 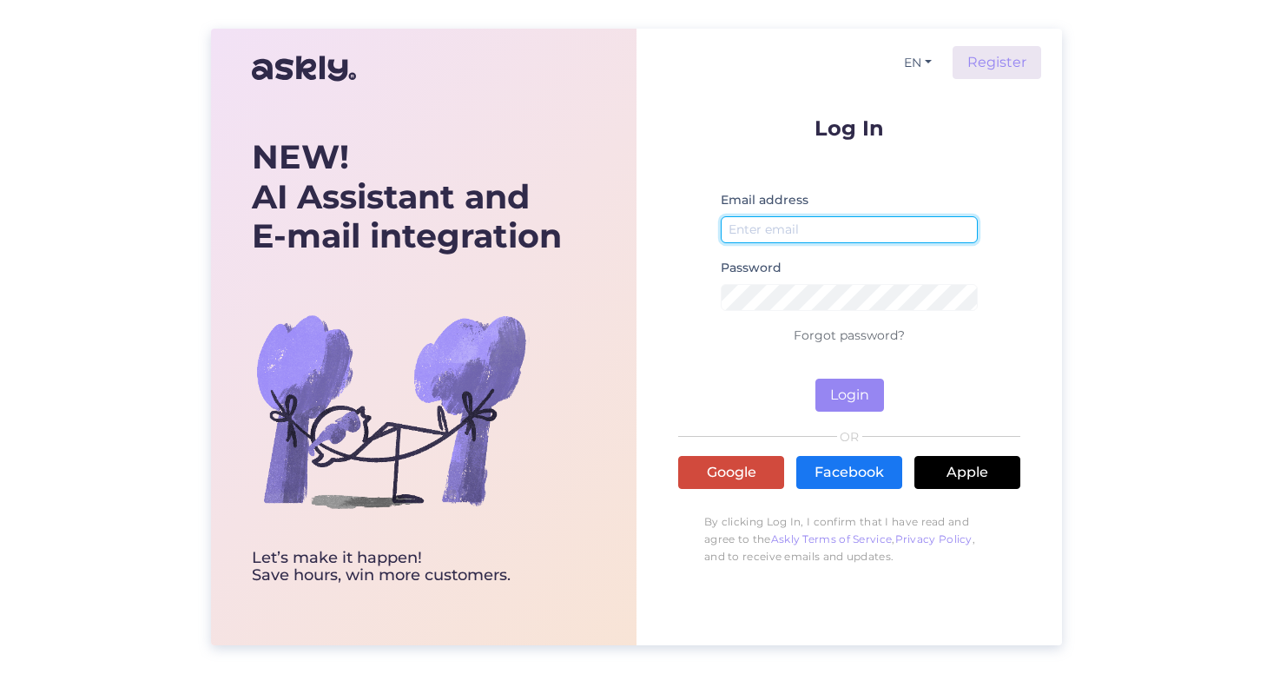 What do you see at coordinates (997, 63) in the screenshot?
I see `a: Register` at bounding box center [997, 63].